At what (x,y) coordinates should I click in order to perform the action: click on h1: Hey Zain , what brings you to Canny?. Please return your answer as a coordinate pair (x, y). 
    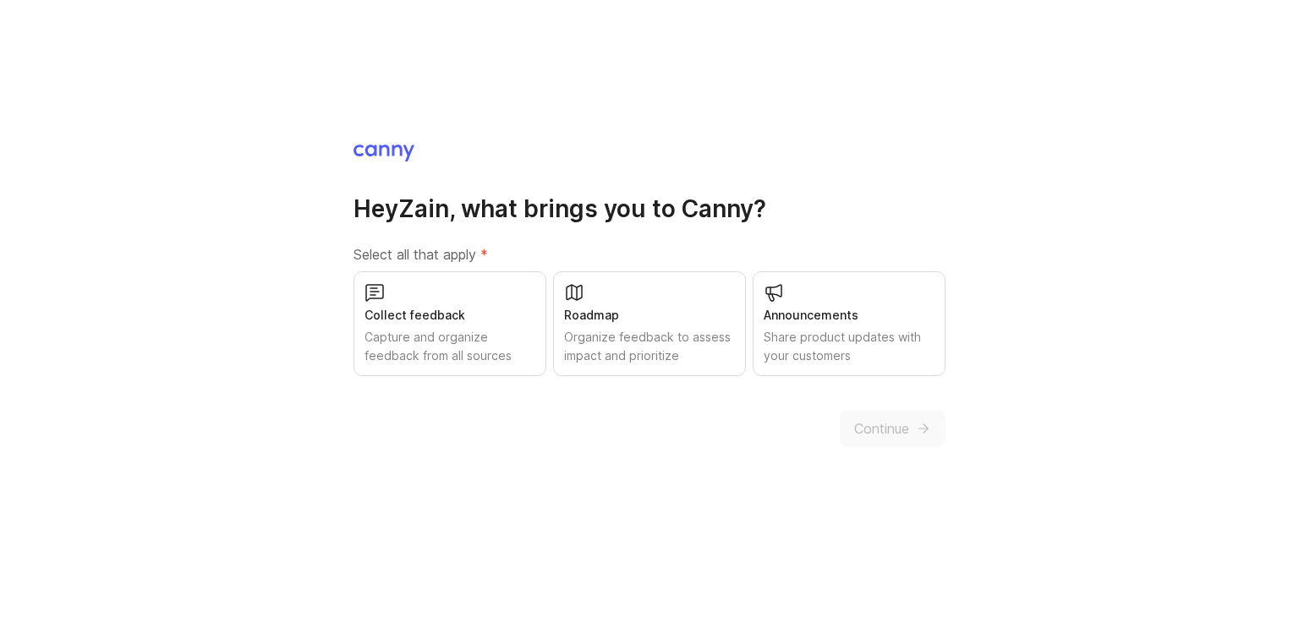
    Looking at the image, I should click on (649, 209).